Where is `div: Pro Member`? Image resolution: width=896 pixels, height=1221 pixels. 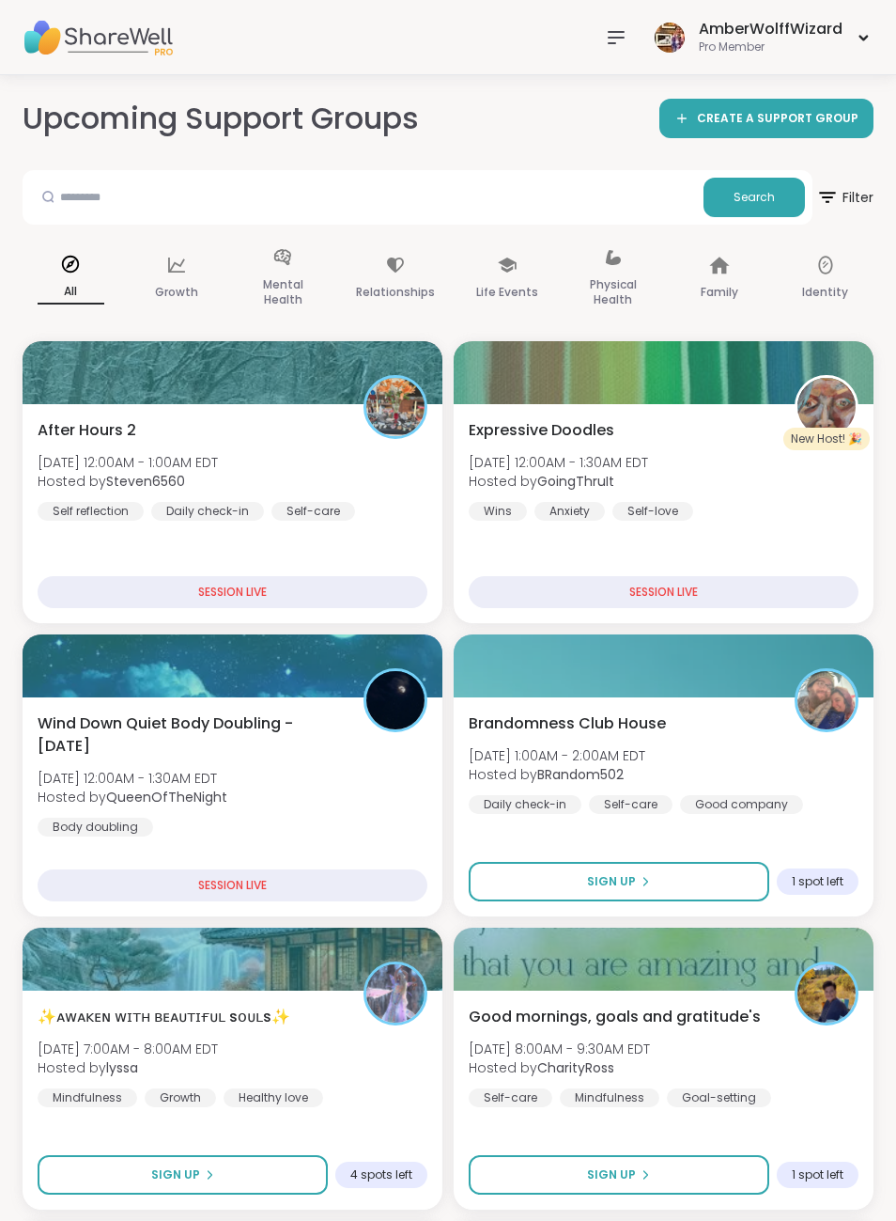
div: Pro Member is located at coordinates (771, 47).